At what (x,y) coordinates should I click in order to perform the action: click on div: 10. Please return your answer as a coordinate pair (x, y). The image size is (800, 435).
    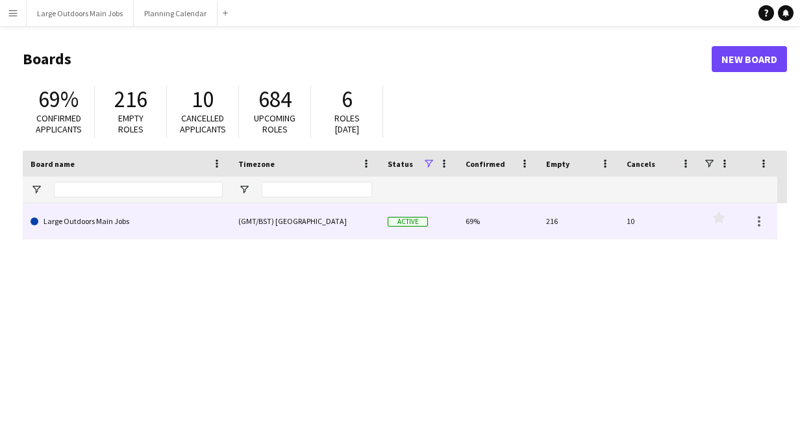
    Looking at the image, I should click on (659, 221).